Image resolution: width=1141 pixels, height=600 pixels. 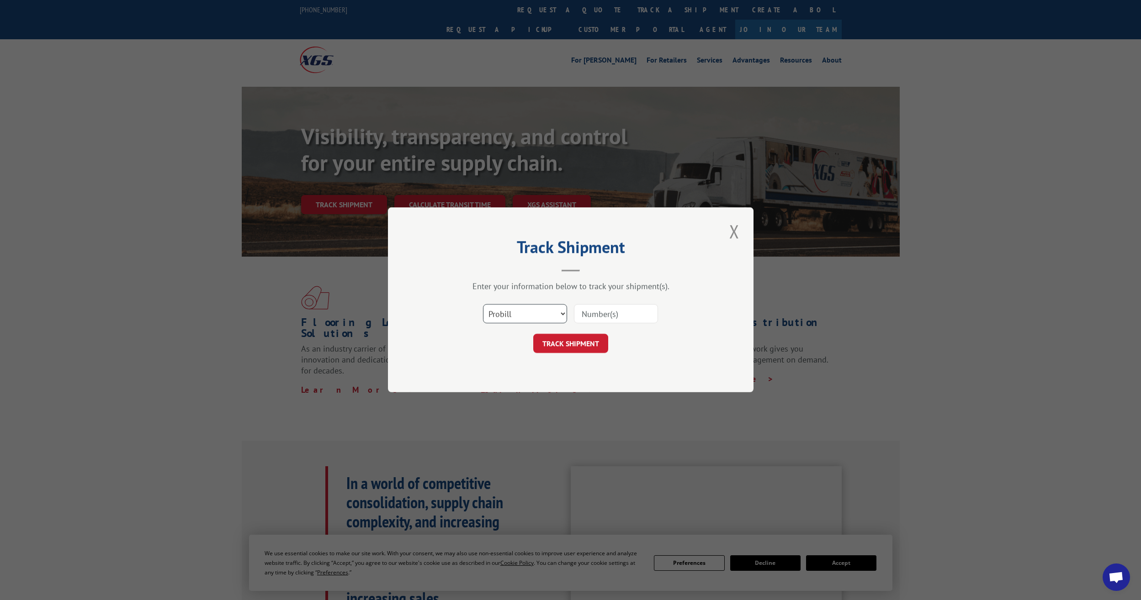 I want to click on button: TRACK SHIPMENT, so click(x=571, y=344).